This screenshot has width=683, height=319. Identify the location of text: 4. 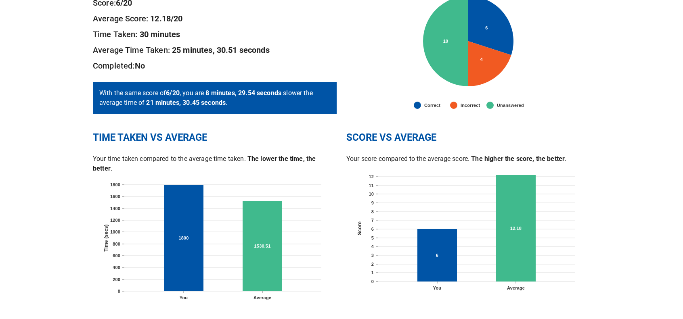
(373, 247).